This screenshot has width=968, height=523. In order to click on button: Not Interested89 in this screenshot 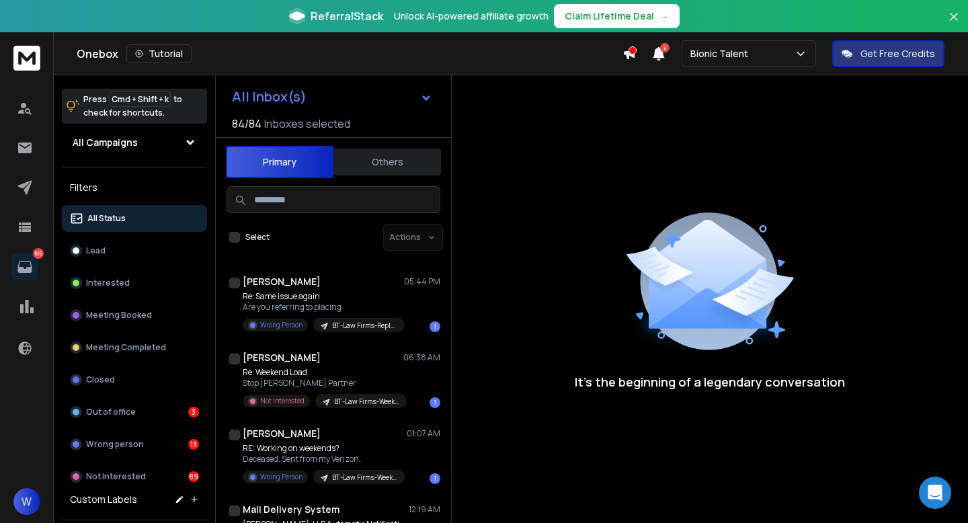, I will do `click(134, 477)`.